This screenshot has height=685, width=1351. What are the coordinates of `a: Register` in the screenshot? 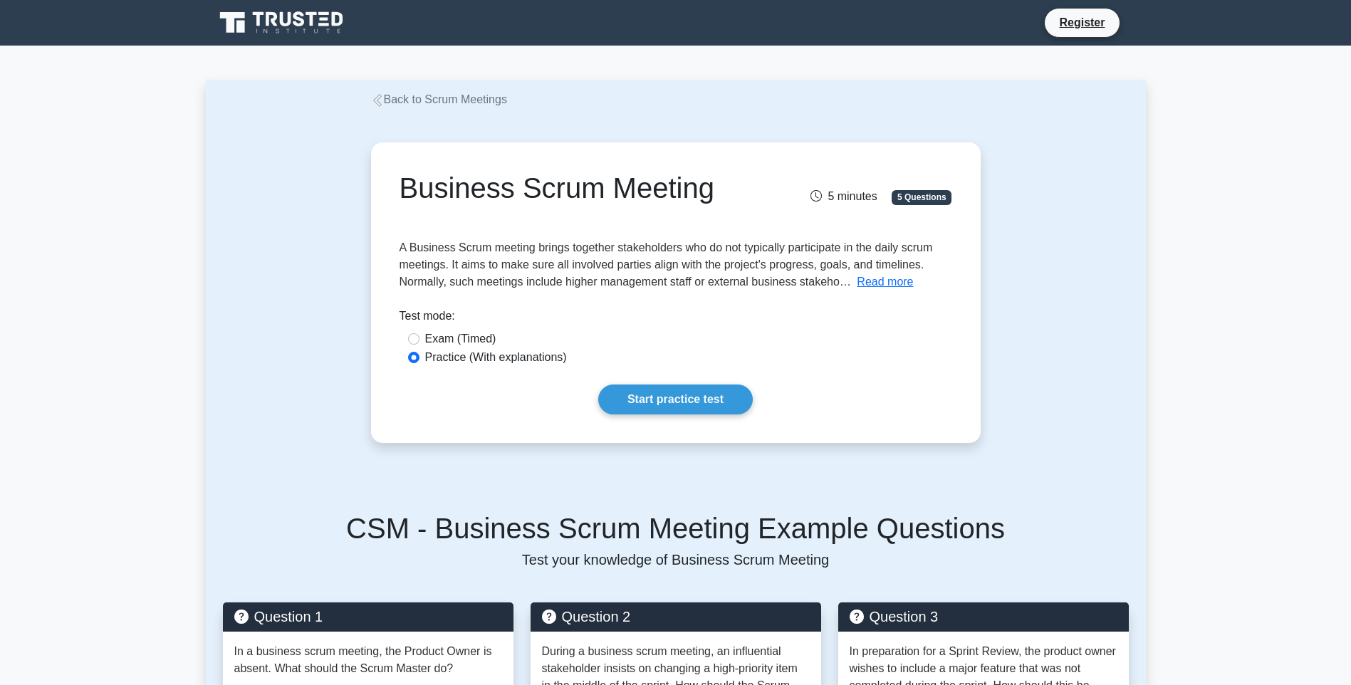 It's located at (1082, 22).